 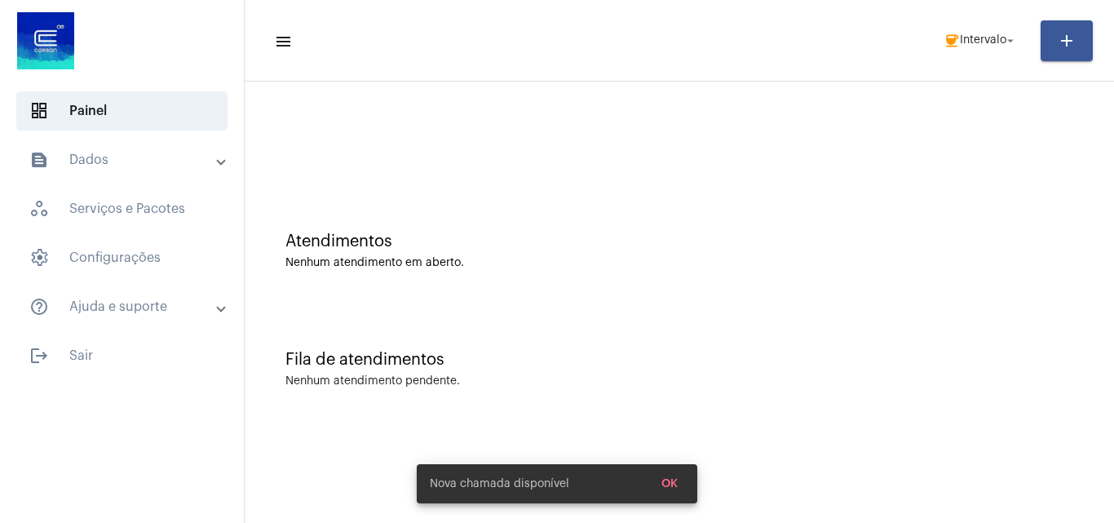 What do you see at coordinates (126, 307) in the screenshot?
I see `mat-expansion-panel-header: sidenav iconAjuda e suporte` at bounding box center [126, 307].